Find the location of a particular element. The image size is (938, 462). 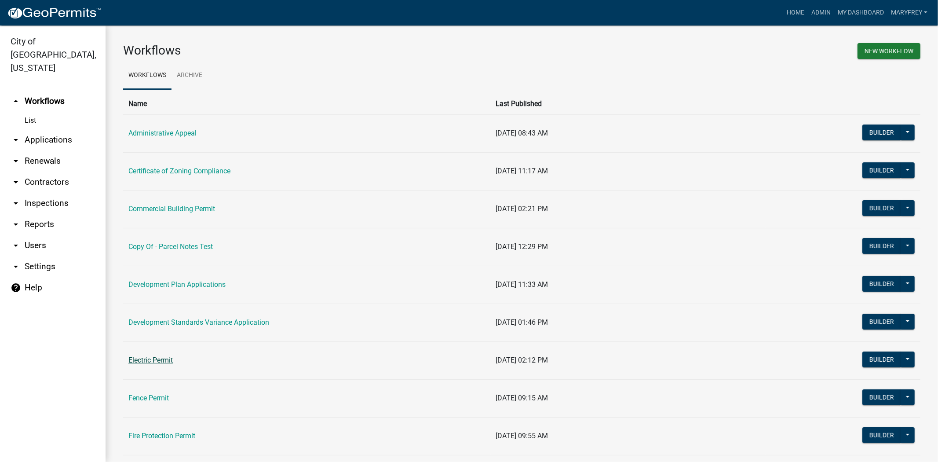

button: New Workflow is located at coordinates (889, 51).